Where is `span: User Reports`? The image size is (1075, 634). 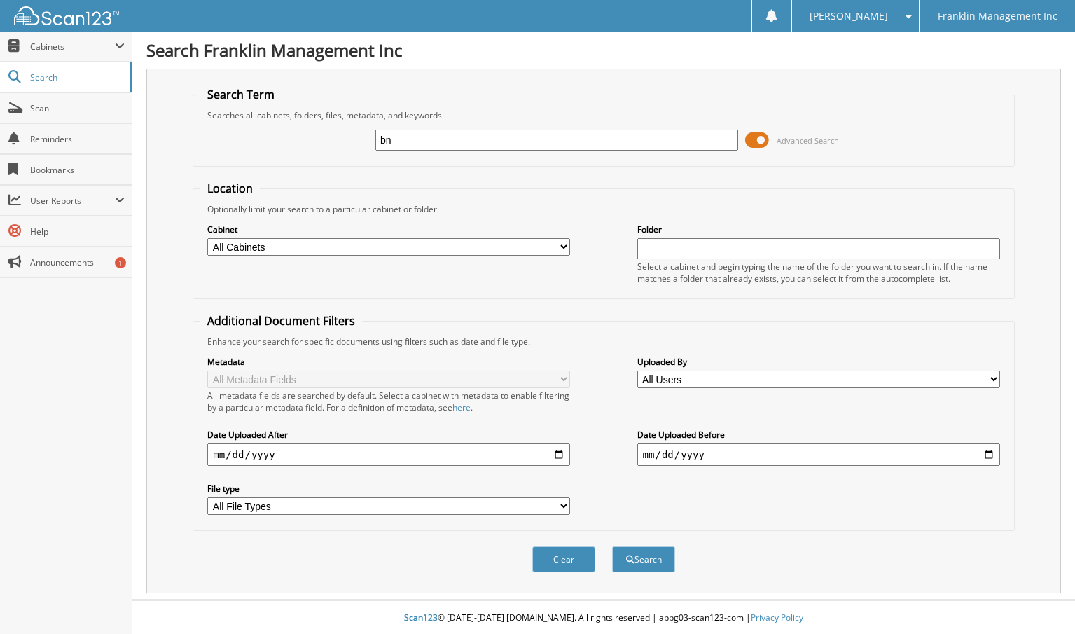 span: User Reports is located at coordinates (72, 200).